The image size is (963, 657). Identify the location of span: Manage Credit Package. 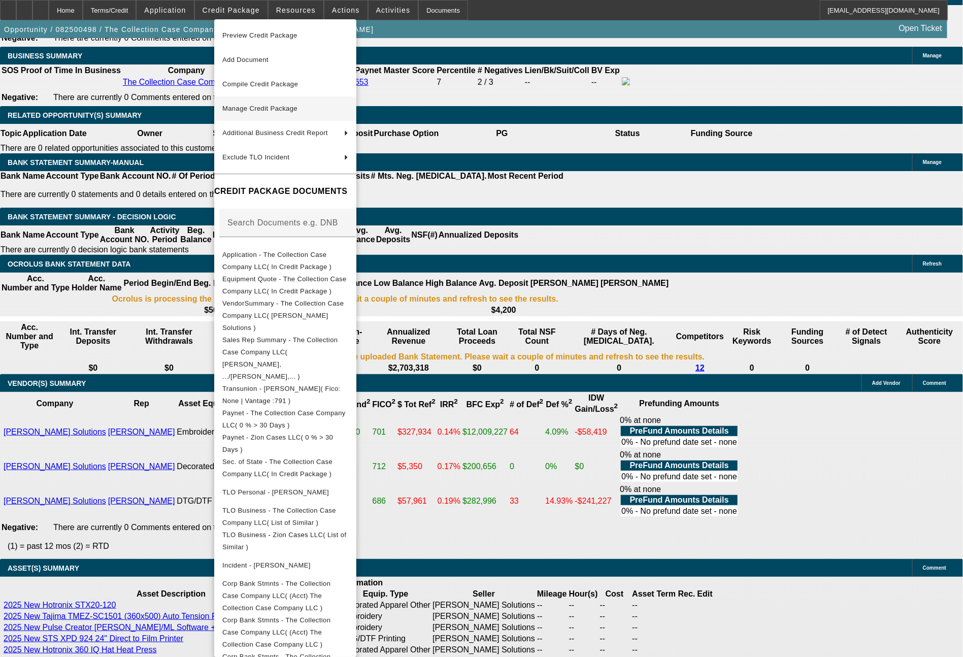
(260, 108).